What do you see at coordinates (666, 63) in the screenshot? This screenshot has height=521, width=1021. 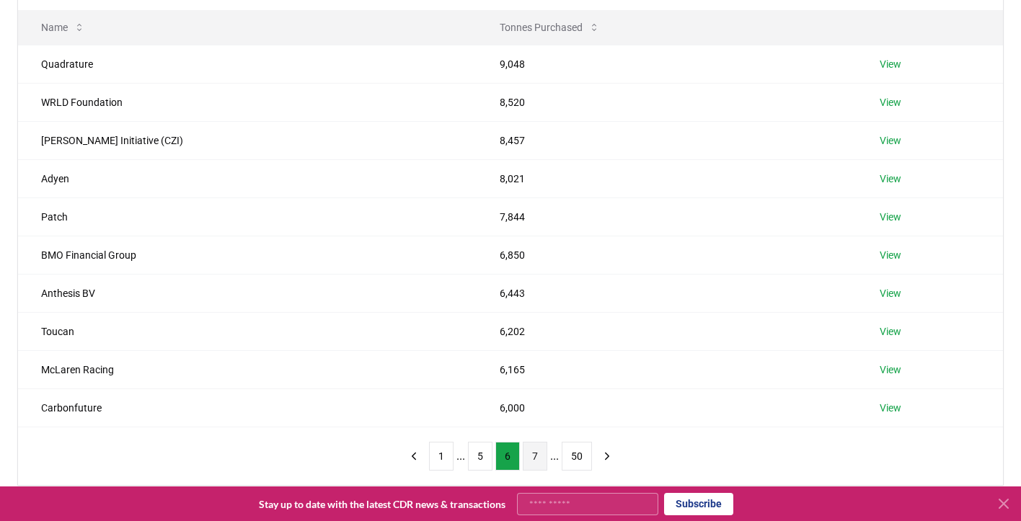 I see `td: 9,048` at bounding box center [666, 63].